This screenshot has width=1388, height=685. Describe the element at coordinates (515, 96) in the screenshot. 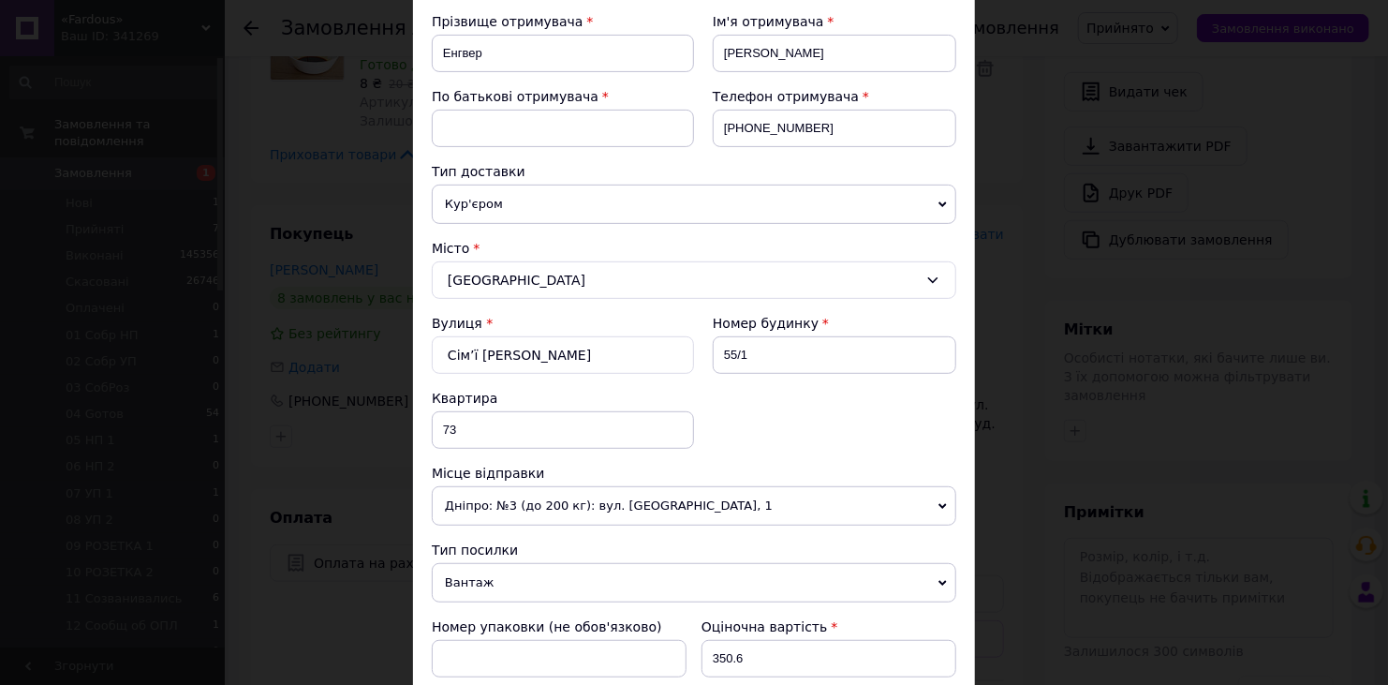

I see `span: По батькові отримувача` at that location.